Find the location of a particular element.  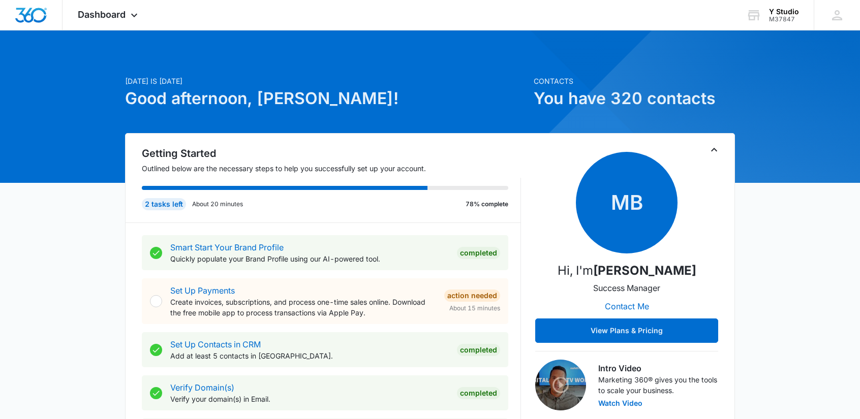

p: Success Manager is located at coordinates (627, 288).